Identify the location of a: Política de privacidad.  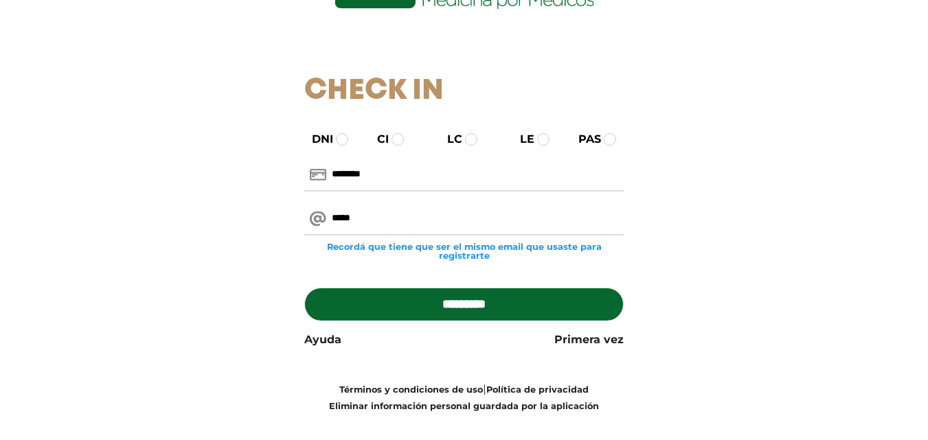
(537, 390).